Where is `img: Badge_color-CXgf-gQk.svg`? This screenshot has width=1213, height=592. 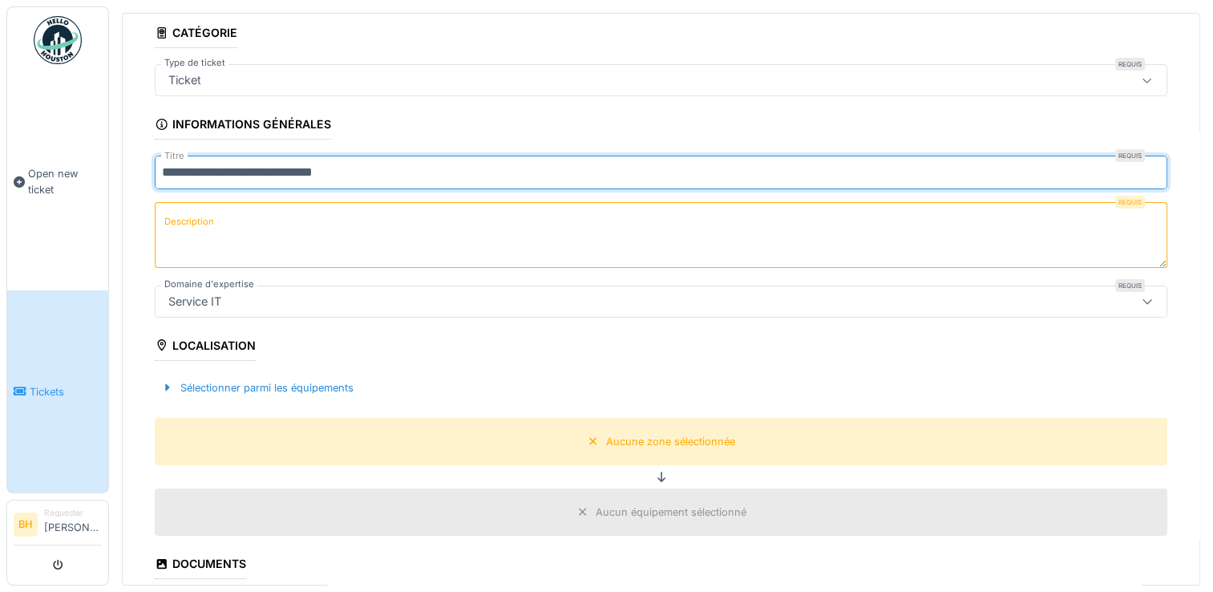
img: Badge_color-CXgf-gQk.svg is located at coordinates (58, 40).